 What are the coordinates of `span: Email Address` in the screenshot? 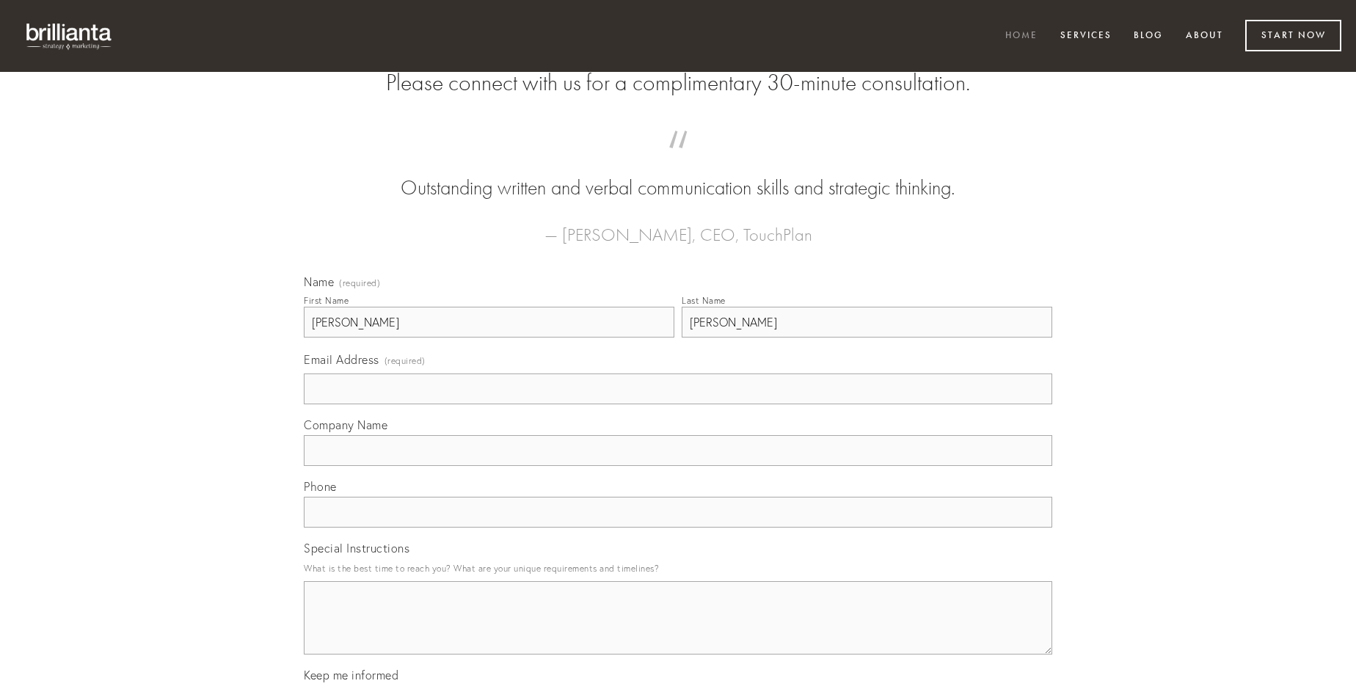 It's located at (341, 360).